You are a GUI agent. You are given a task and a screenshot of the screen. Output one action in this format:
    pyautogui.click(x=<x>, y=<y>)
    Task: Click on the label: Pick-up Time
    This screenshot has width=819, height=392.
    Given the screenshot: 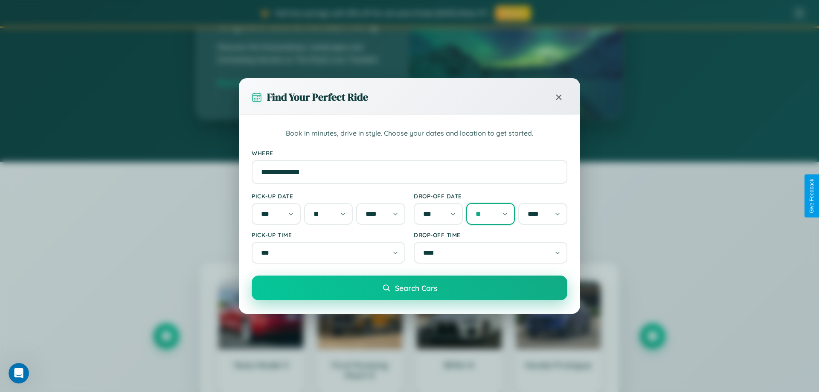 What is the action you would take?
    pyautogui.click(x=328, y=235)
    